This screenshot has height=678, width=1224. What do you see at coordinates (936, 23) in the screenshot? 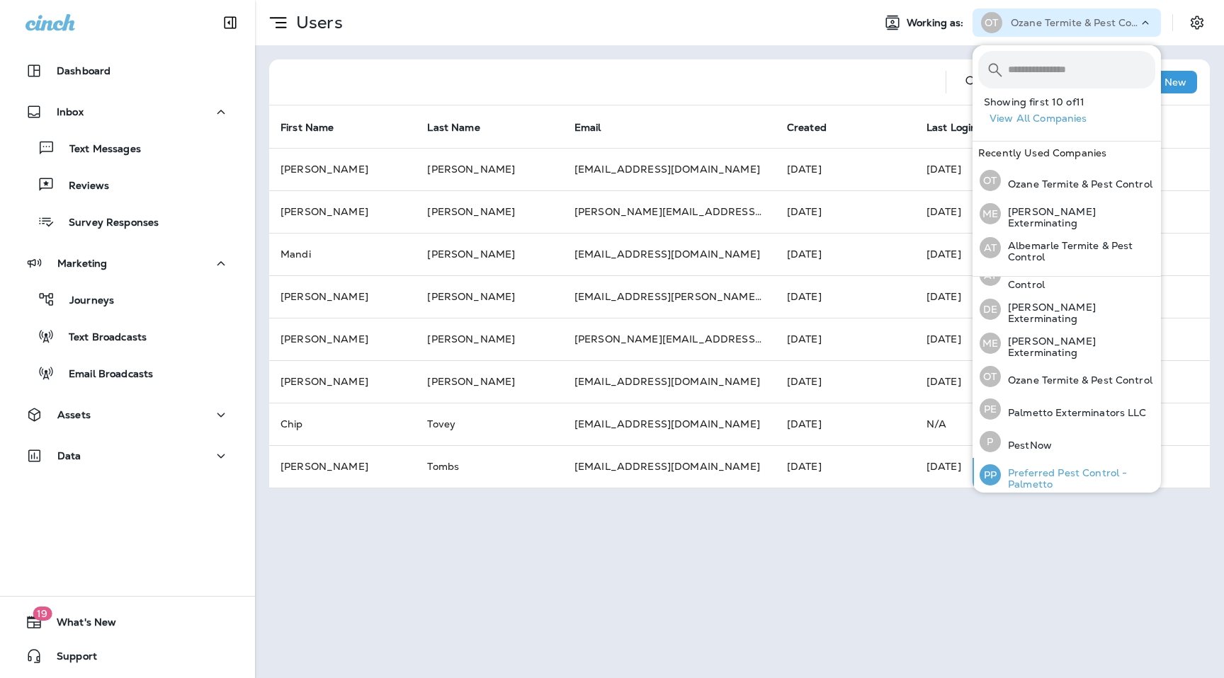
I see `span: Working as:` at bounding box center [936, 23].